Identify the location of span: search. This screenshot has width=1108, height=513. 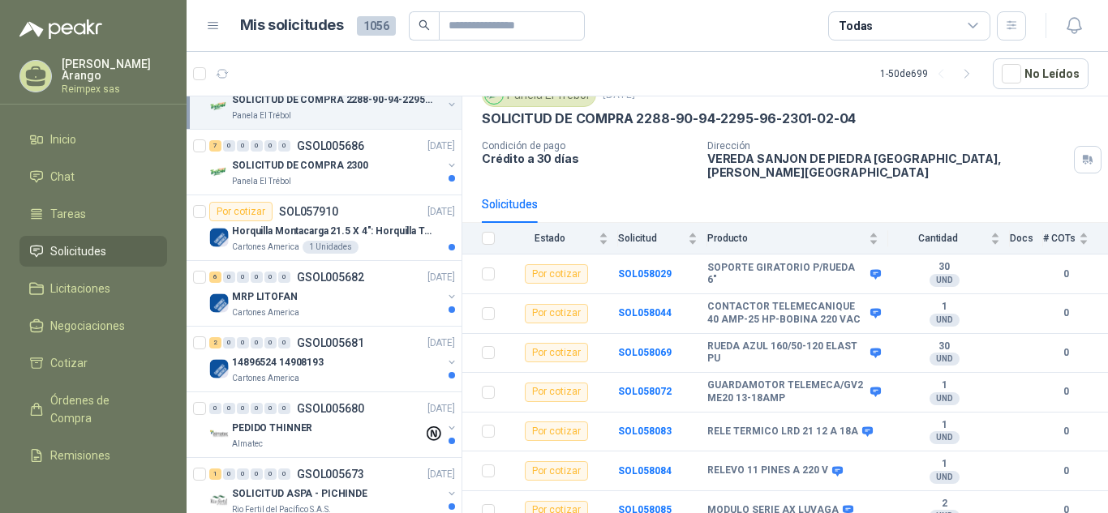
(424, 25).